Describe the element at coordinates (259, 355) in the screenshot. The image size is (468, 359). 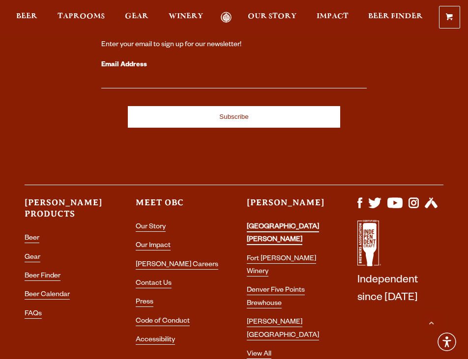
I see `a: View All` at that location.